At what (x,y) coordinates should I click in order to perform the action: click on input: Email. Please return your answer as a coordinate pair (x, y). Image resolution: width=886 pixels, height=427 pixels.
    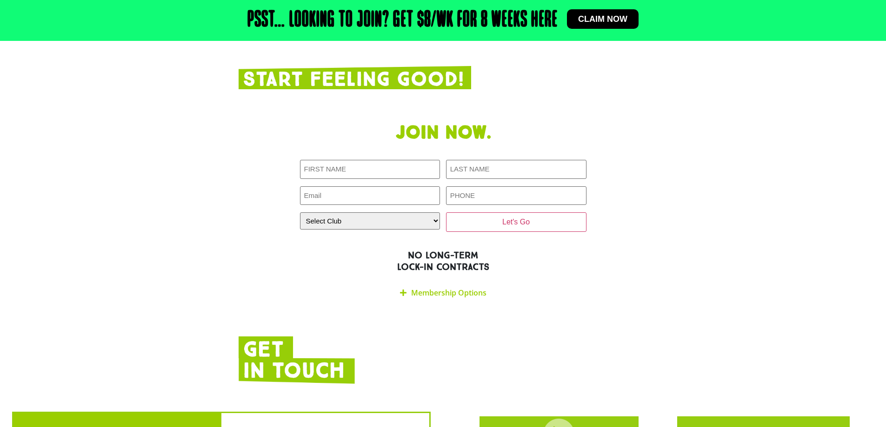
    Looking at the image, I should click on (370, 196).